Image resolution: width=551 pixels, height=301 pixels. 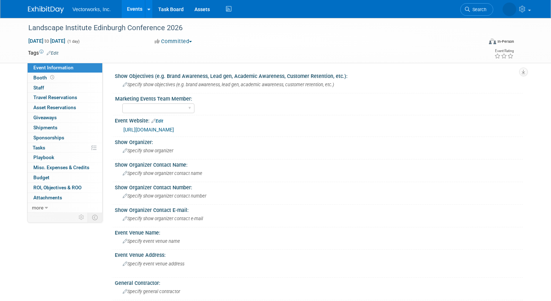 What do you see at coordinates (319, 141) in the screenshot?
I see `div: Show Organizer:` at bounding box center [319, 141].